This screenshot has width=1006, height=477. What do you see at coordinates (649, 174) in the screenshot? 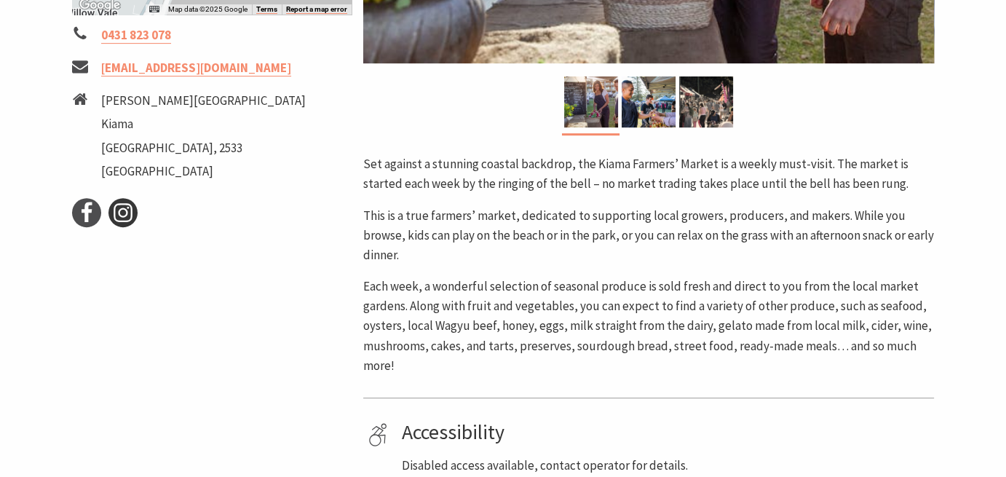
I see `p: Set against a stunning coastal backdrop, the Kiama Farmers’ Market is a weekly must-visit. The ma...` at bounding box center [649, 174].